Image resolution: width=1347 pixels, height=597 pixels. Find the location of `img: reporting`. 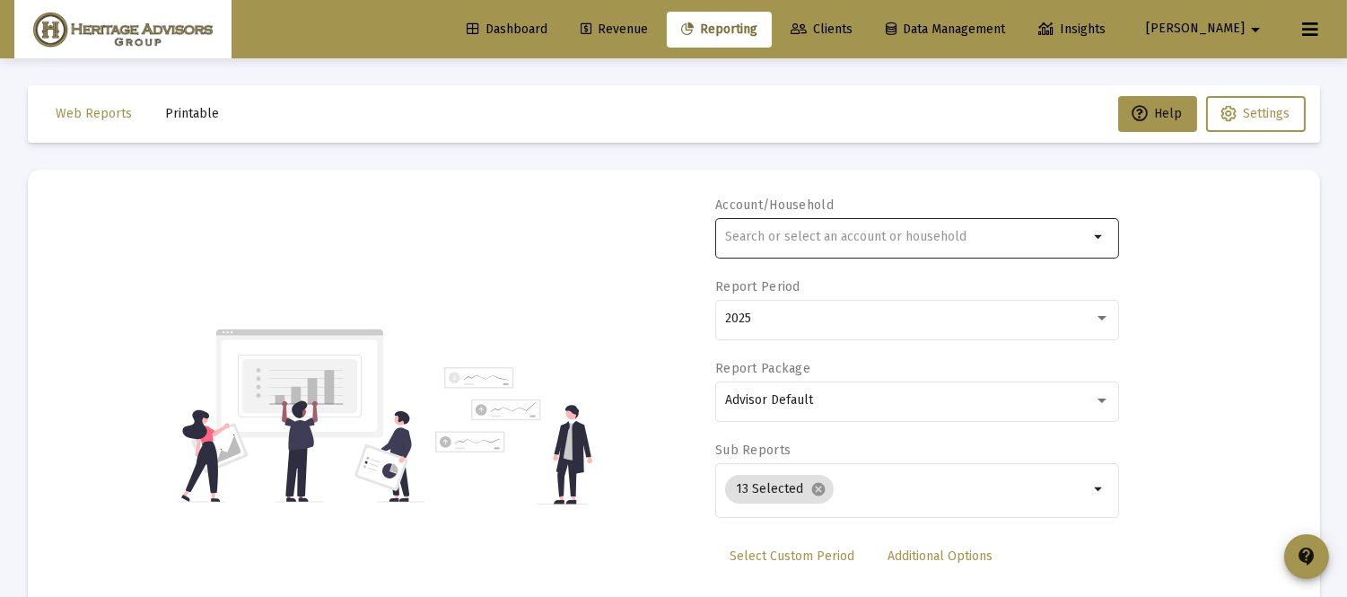

img: reporting is located at coordinates (301, 416).